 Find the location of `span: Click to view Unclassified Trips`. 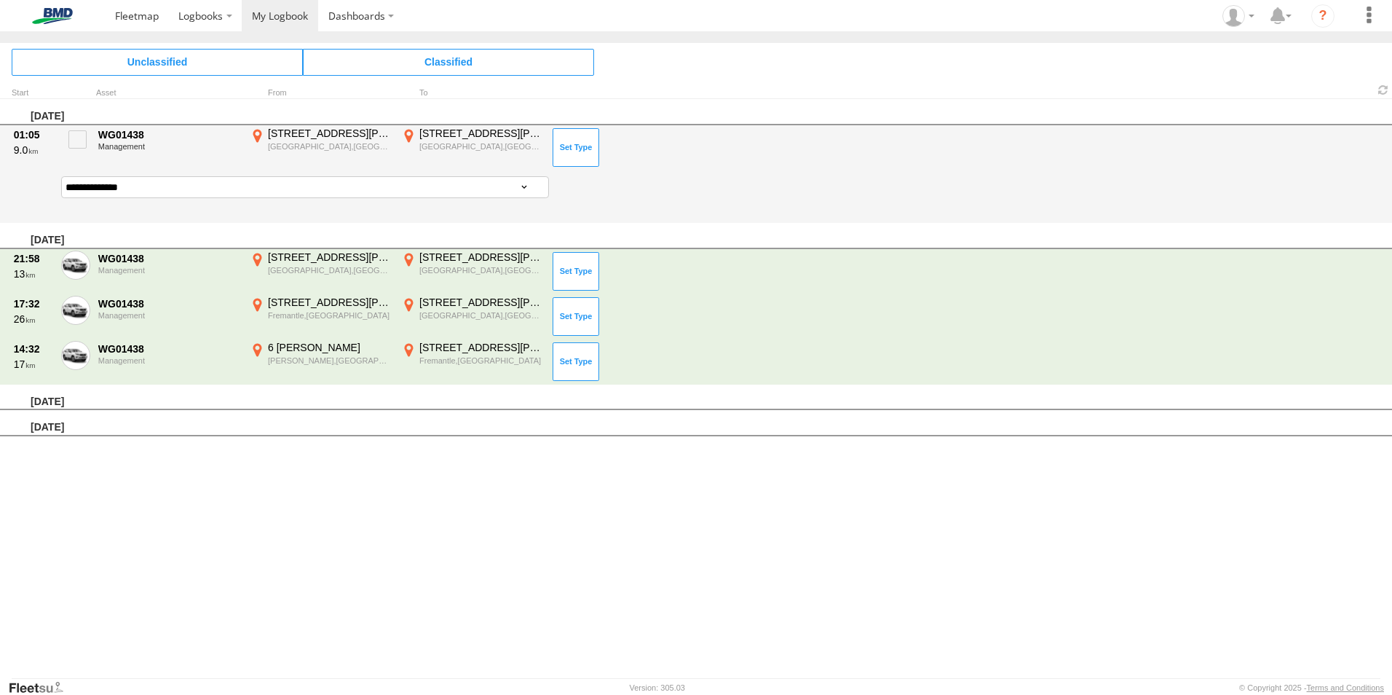

span: Click to view Unclassified Trips is located at coordinates (157, 62).